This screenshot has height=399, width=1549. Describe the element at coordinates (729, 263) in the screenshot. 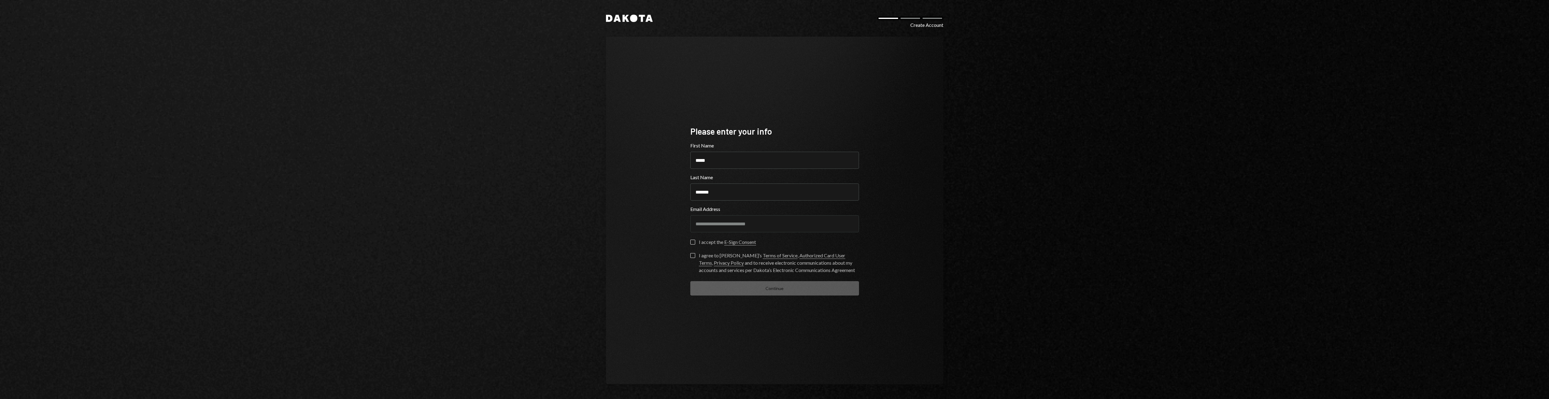

I see `a: Privacy Policy` at that location.